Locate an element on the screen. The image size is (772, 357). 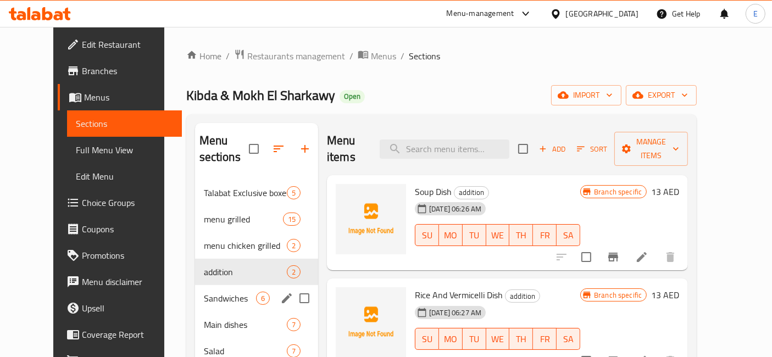
span: SA is located at coordinates (568, 235).